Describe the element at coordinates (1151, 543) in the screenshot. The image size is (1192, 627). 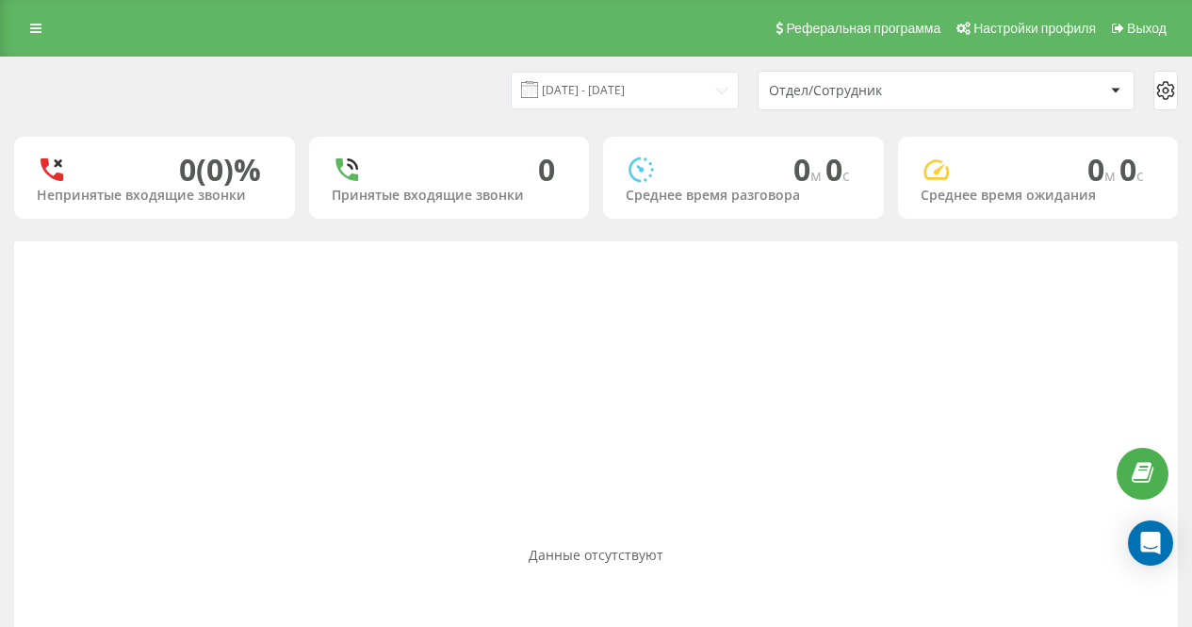
I see `div: Open Intercom Messenger` at that location.